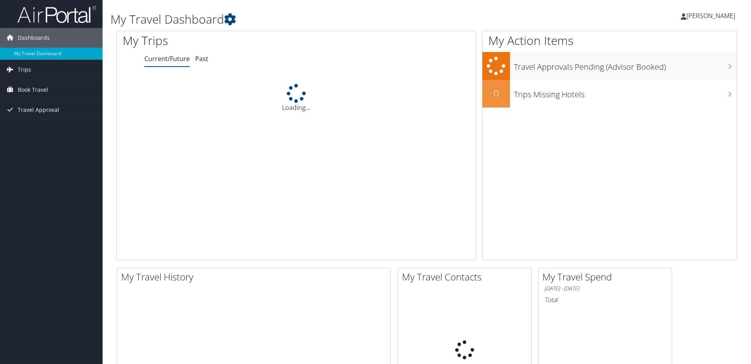 This screenshot has height=364, width=751. I want to click on h2: My Travel Spend, so click(607, 277).